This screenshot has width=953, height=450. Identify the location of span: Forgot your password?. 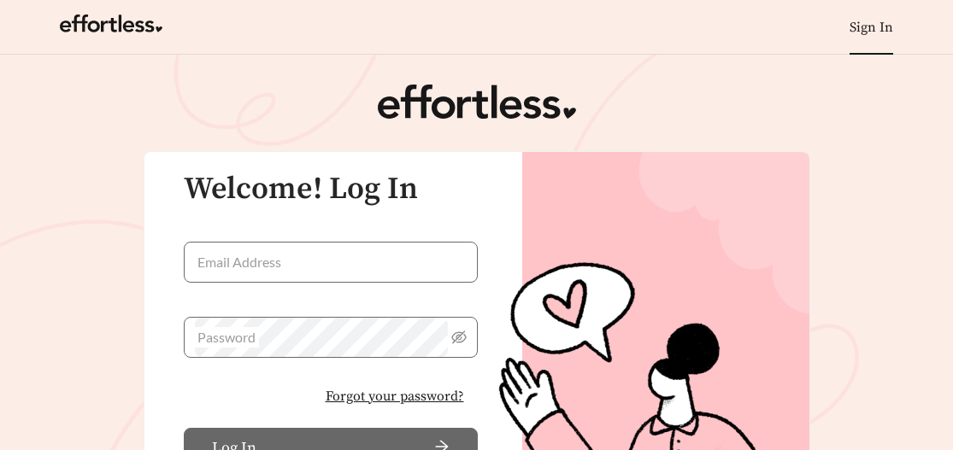
(395, 397).